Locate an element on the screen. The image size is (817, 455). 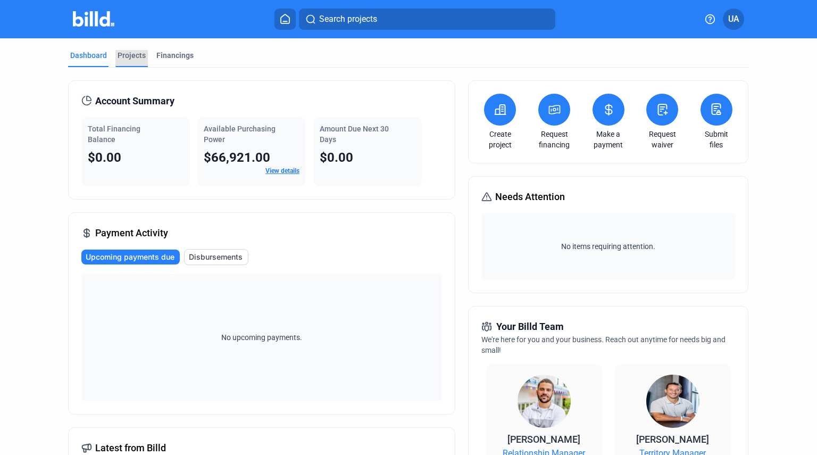
span: No items requiring attention. is located at coordinates (608, 246).